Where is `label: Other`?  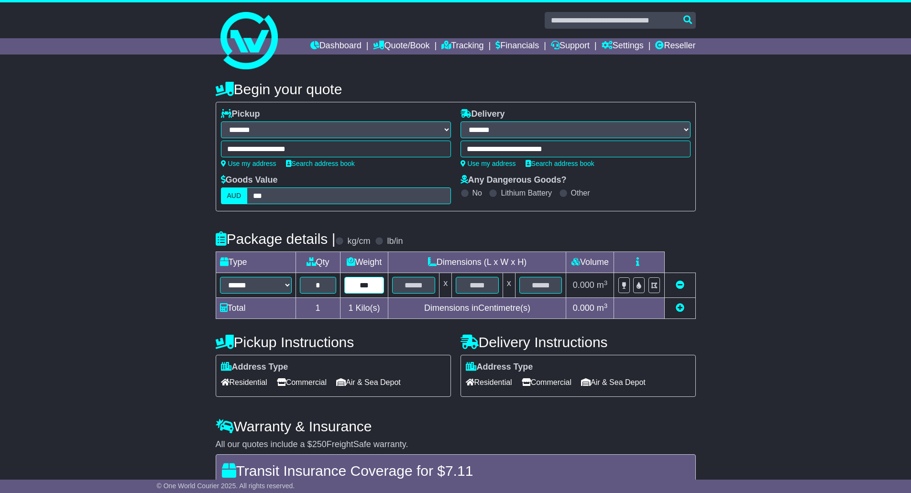
label: Other is located at coordinates (581, 193).